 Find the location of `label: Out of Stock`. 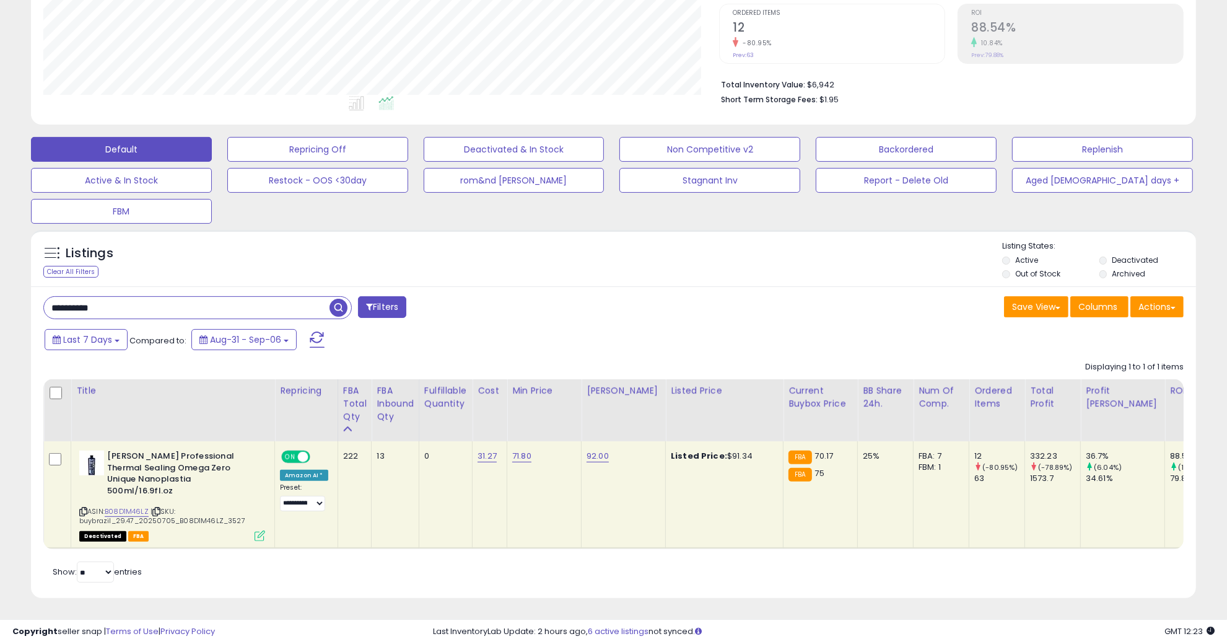

label: Out of Stock is located at coordinates (1038, 273).